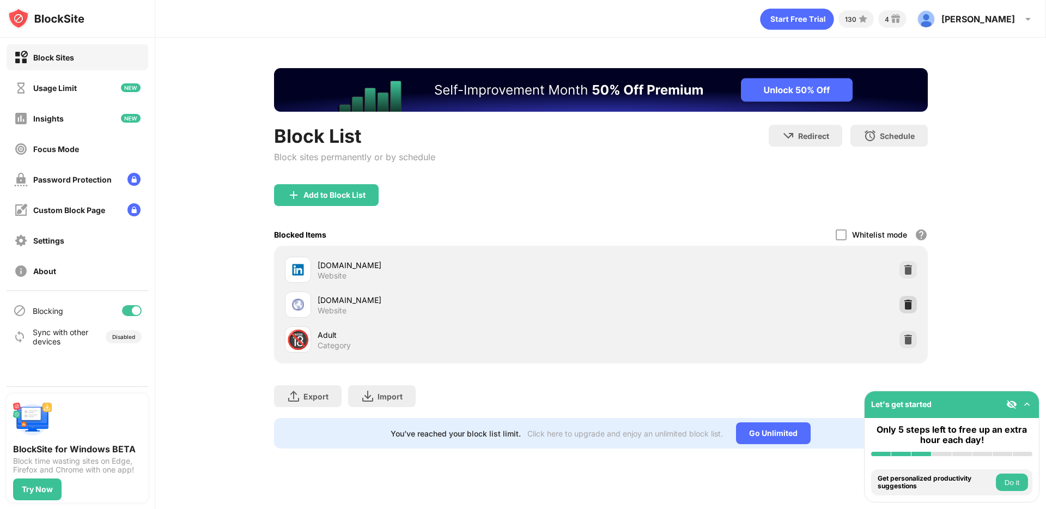  I want to click on div: animation, so click(797, 19).